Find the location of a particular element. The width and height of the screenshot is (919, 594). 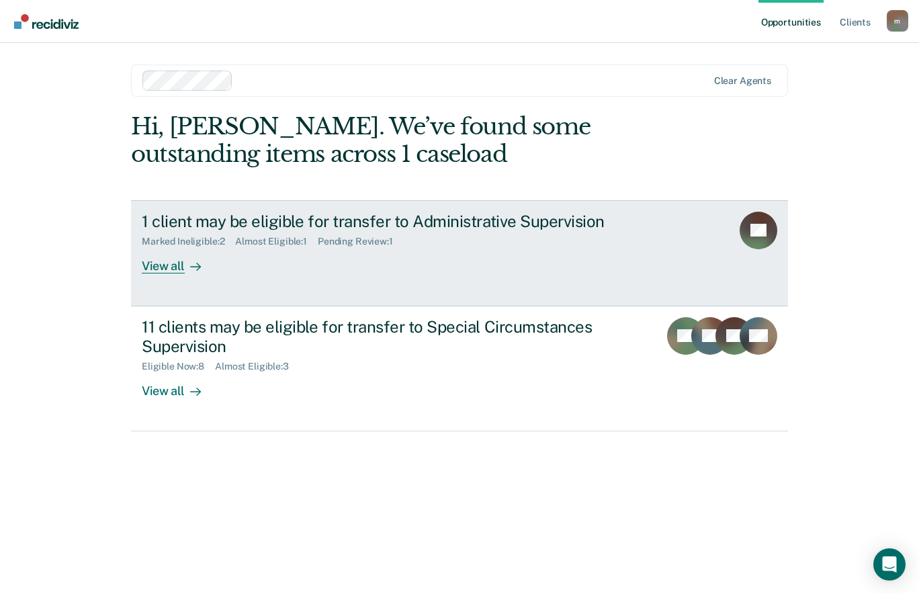

div: Almost Eligible : 3 is located at coordinates (257, 366).